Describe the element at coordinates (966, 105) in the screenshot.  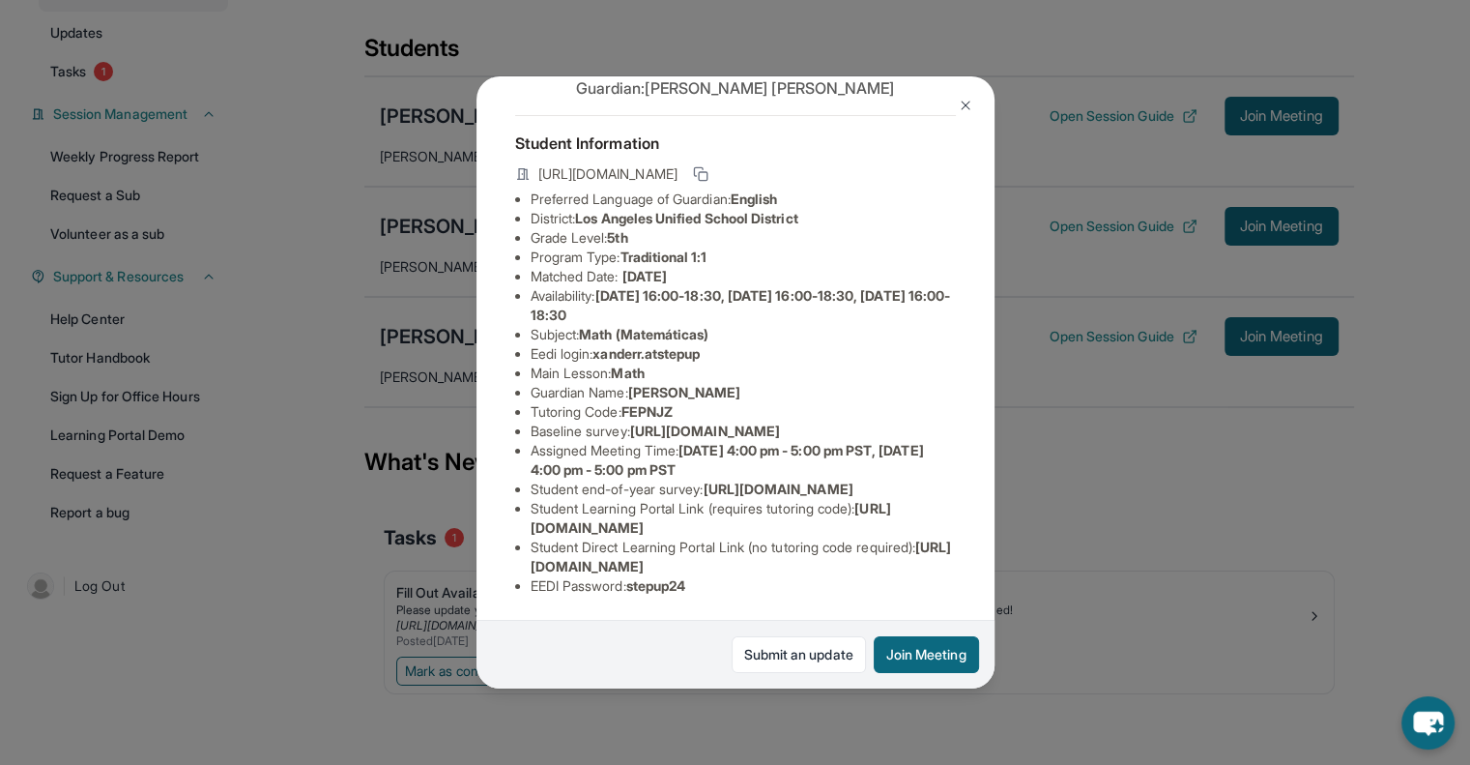
I see `img: Close Icon` at that location.